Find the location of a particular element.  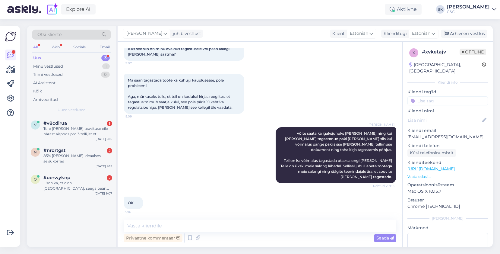

p: Märkmed is located at coordinates (448, 228).